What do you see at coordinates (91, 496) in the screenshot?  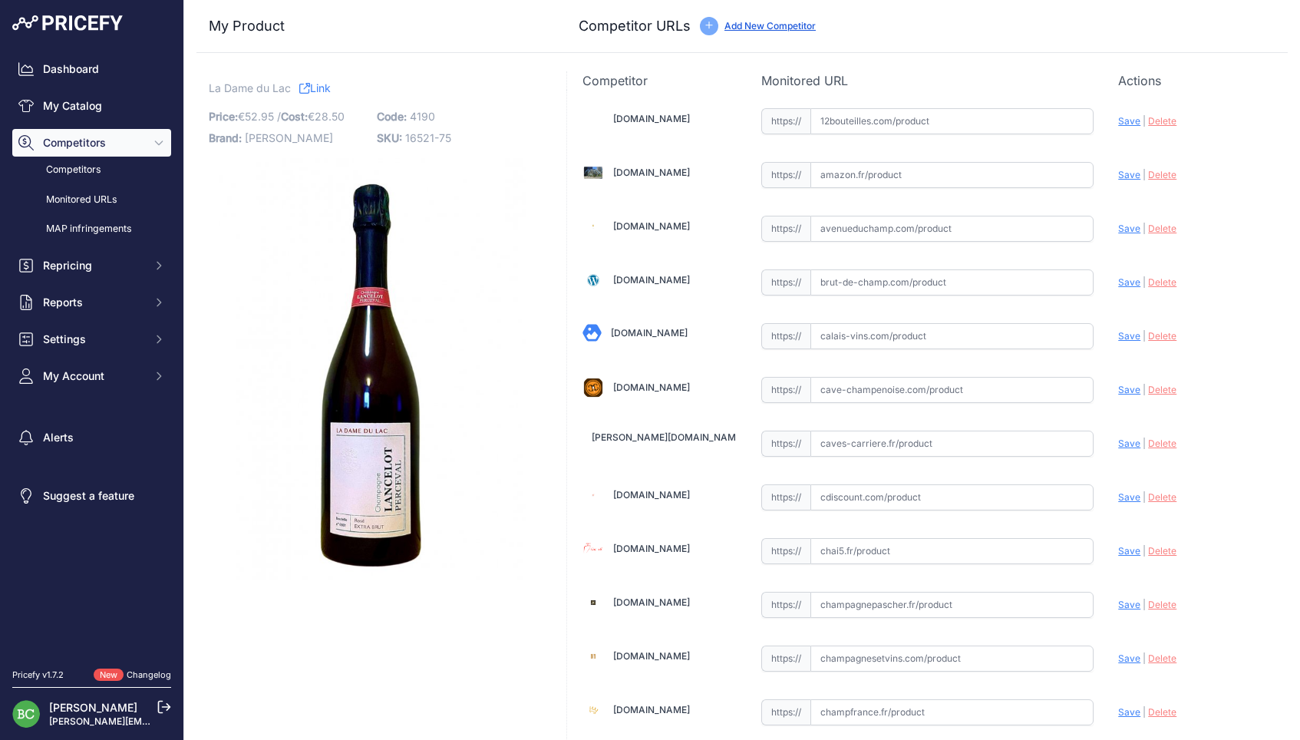 I see `a: Suggest a feature` at bounding box center [91, 496].